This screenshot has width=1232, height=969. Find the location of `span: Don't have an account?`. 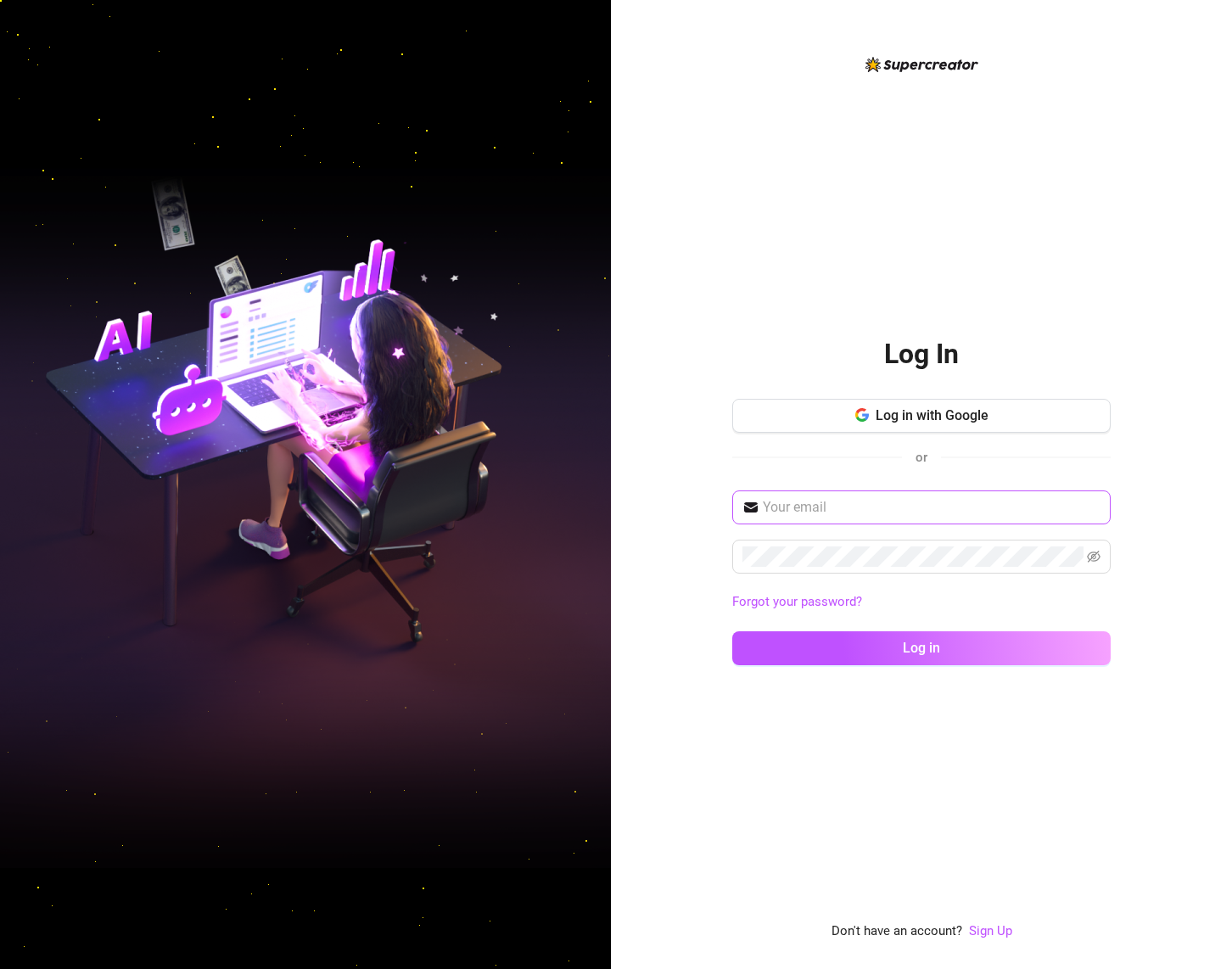

span: Don't have an account? is located at coordinates (897, 931).